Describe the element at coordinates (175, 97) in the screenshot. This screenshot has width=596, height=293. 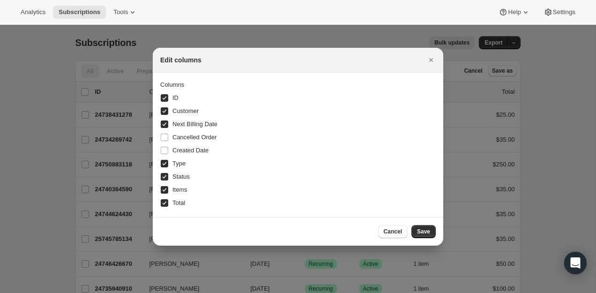
I see `span: ID` at that location.